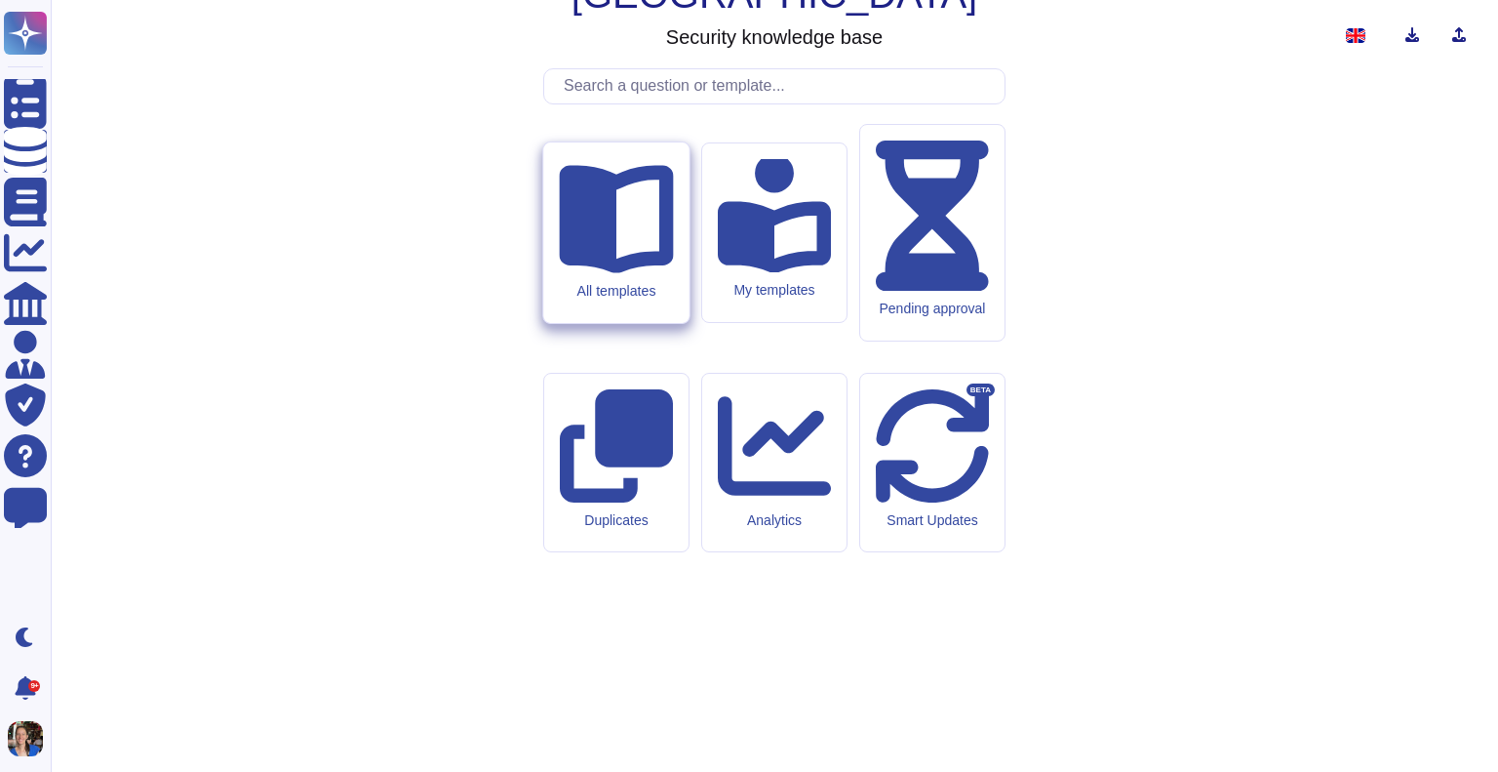  I want to click on img: user, so click(25, 739).